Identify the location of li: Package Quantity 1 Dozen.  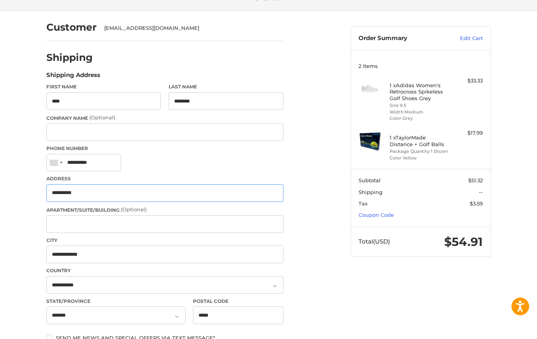
(420, 152).